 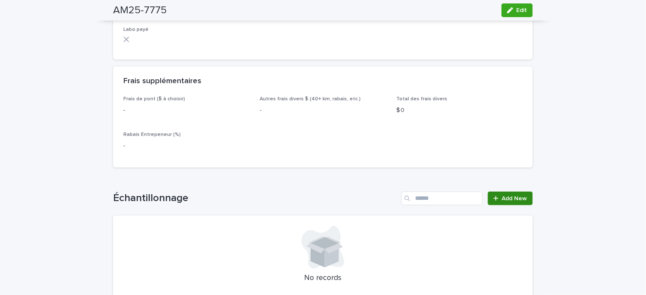 What do you see at coordinates (154, 99) in the screenshot?
I see `span: Frais de pont ($ à choisir)` at bounding box center [154, 99].